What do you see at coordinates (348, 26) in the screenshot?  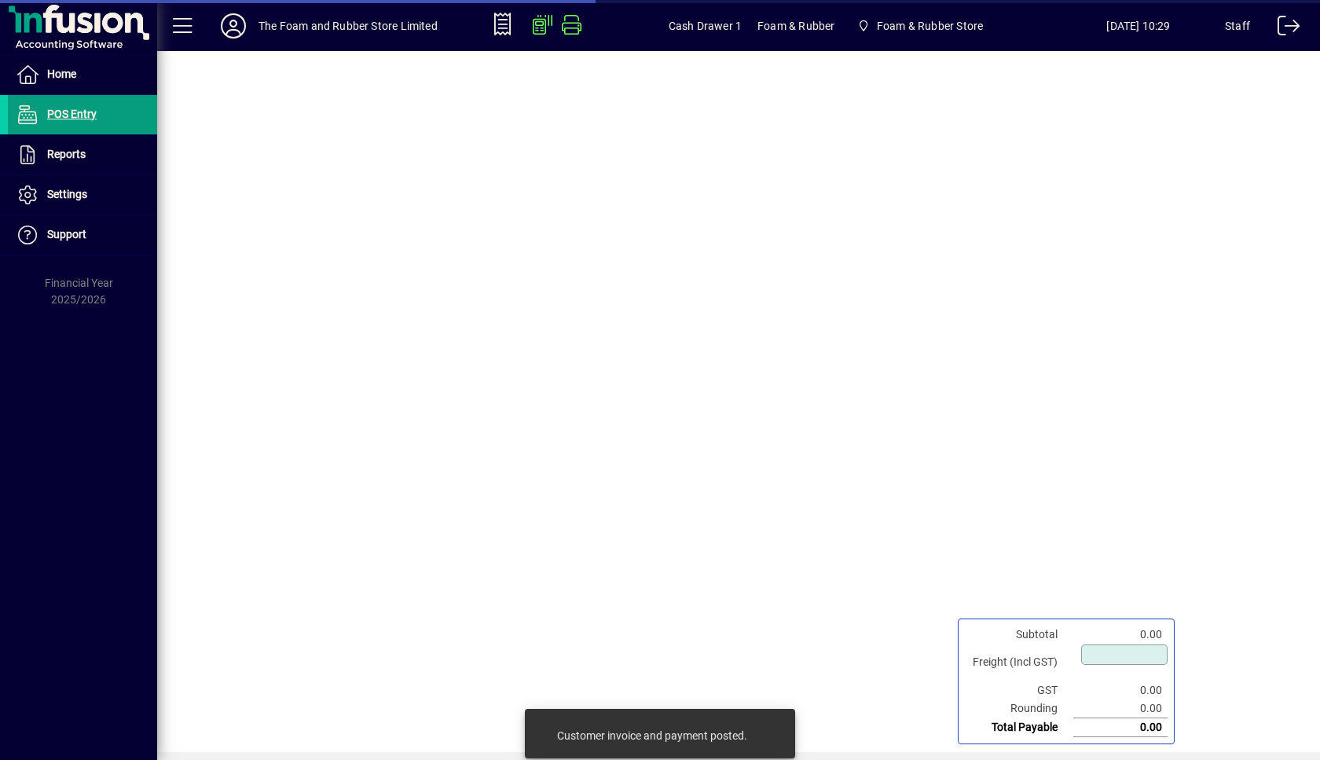 I see `div: The Foam and Rubber Store Limited` at bounding box center [348, 26].